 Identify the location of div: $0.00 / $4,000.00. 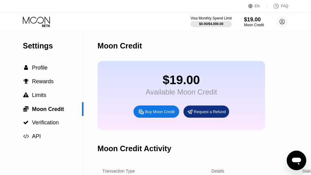
(211, 24).